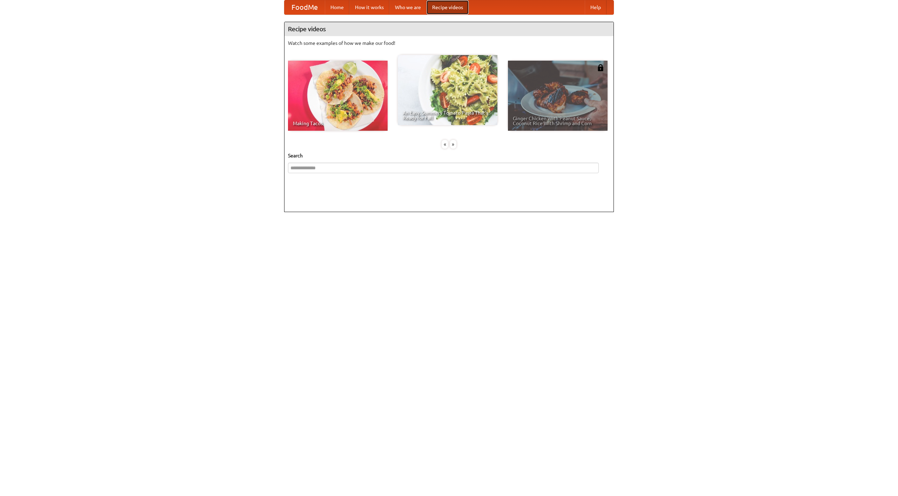 This screenshot has width=898, height=496. What do you see at coordinates (601, 68) in the screenshot?
I see `img: 483408.png` at bounding box center [601, 68].